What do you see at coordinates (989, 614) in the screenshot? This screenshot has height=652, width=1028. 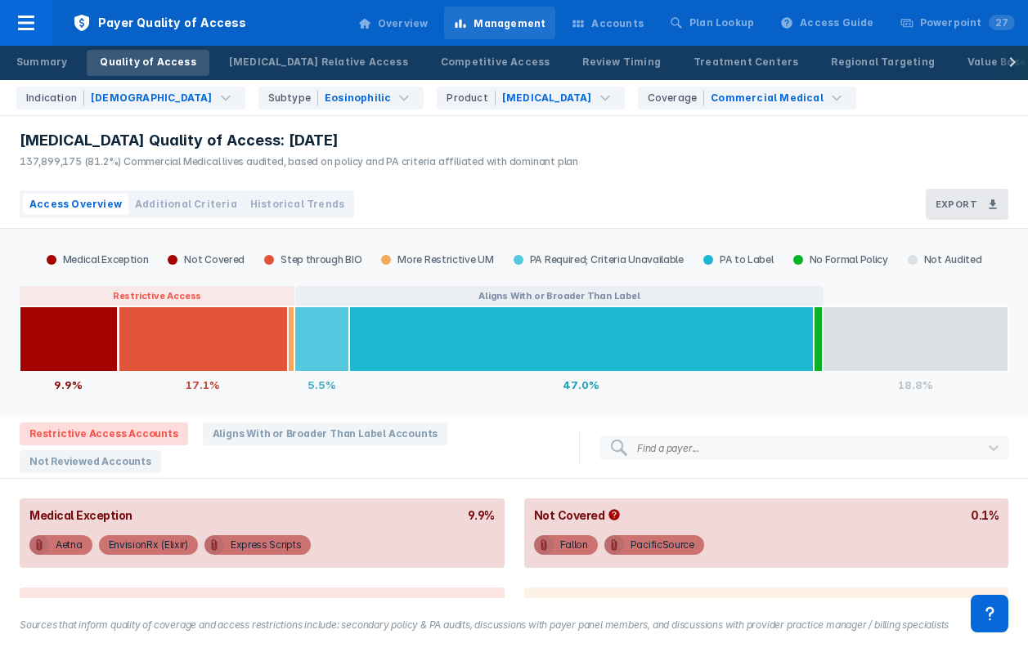 I see `div: Support and data inquiry` at bounding box center [989, 614].